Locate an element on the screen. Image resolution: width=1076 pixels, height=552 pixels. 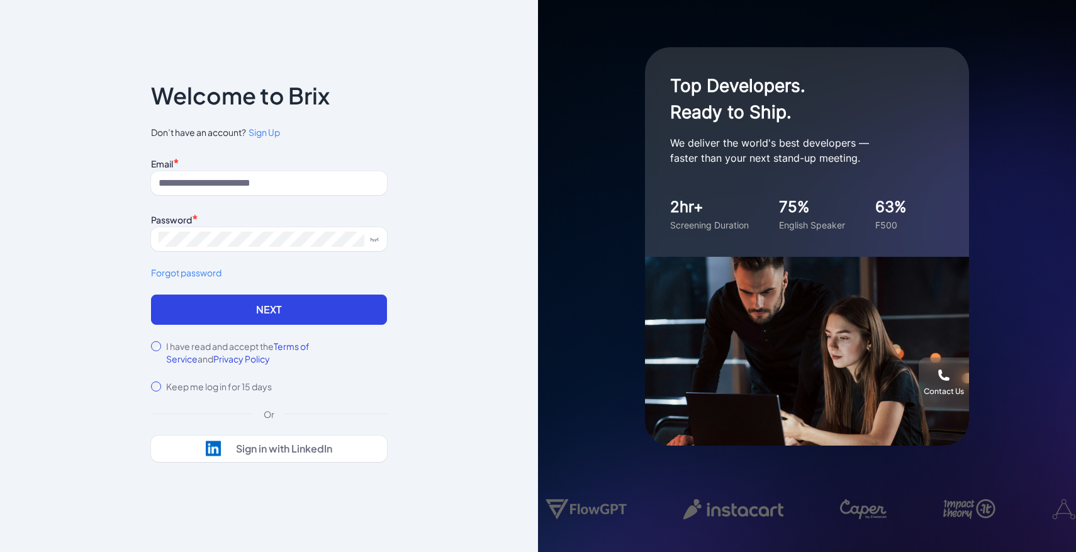
button: Sign in with LinkedIn is located at coordinates (269, 449).